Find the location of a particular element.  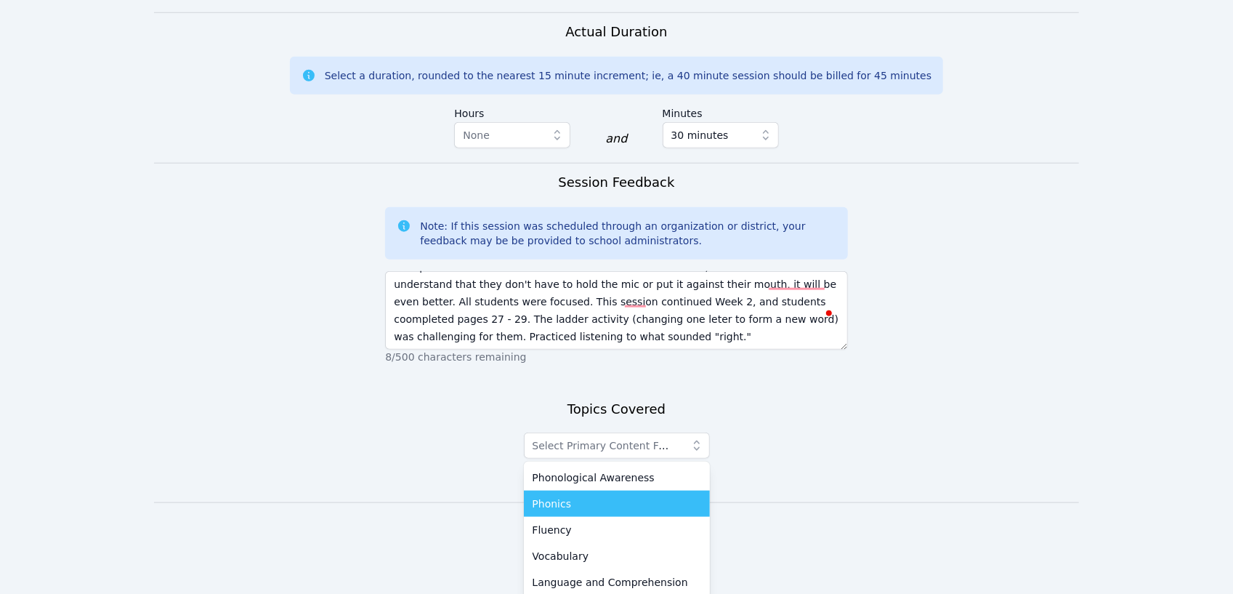

div: Select a duration, rounded to the nearest 15 minute increment; ie, a 40 minute session should be ... is located at coordinates (628, 76).